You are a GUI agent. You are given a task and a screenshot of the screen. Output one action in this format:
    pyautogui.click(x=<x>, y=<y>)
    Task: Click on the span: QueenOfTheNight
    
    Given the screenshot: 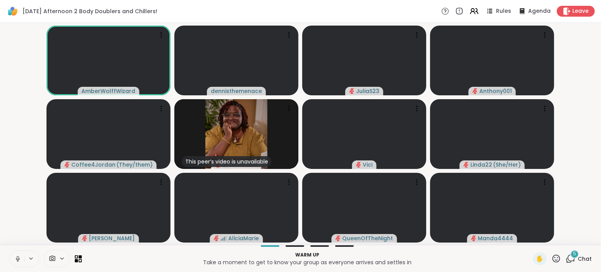 What is the action you would take?
    pyautogui.click(x=368, y=238)
    